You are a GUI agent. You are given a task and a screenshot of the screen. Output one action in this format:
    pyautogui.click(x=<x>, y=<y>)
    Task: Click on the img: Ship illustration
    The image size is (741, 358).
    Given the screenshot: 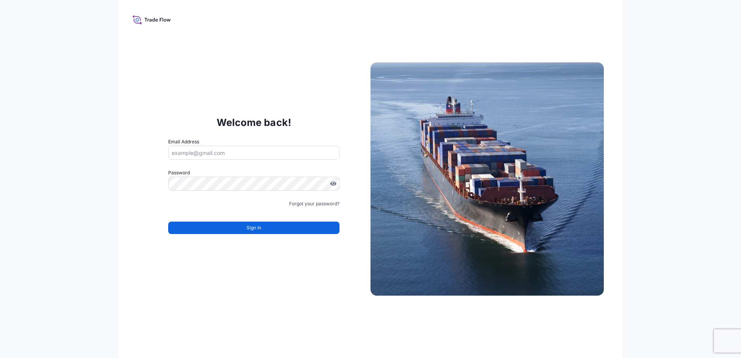 What is the action you would take?
    pyautogui.click(x=487, y=179)
    